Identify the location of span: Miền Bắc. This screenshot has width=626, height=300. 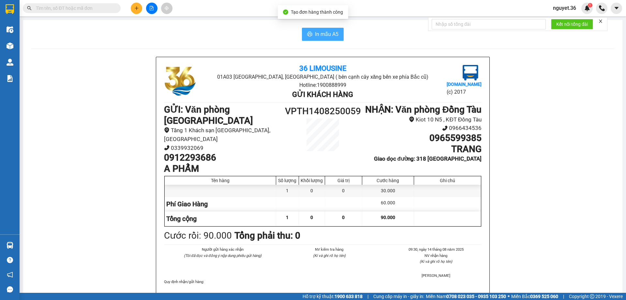
(535, 296).